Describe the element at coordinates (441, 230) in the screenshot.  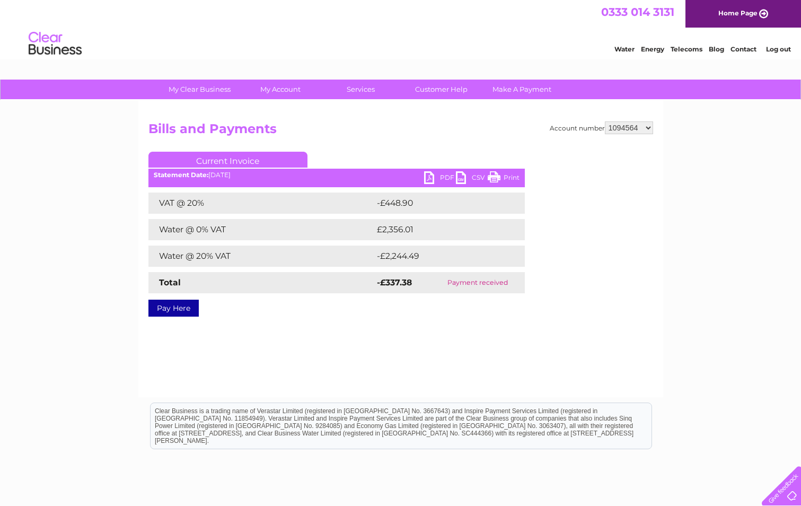
I see `td: £2,356.01` at that location.